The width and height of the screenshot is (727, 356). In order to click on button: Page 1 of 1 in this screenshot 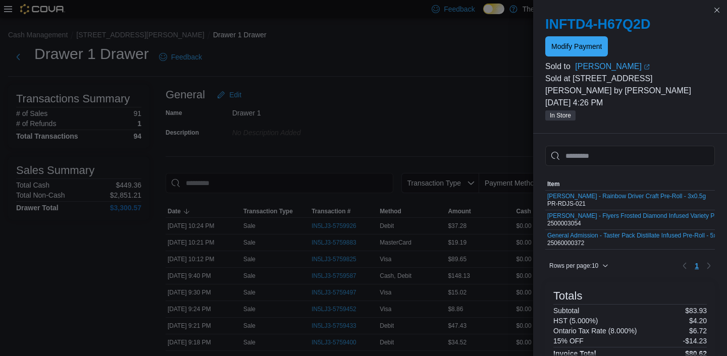, I will do `click(696, 266)`.